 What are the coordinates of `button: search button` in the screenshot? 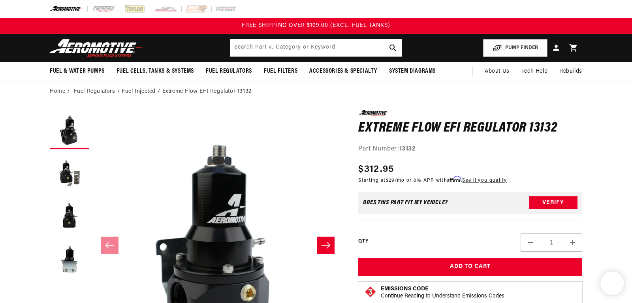 It's located at (393, 48).